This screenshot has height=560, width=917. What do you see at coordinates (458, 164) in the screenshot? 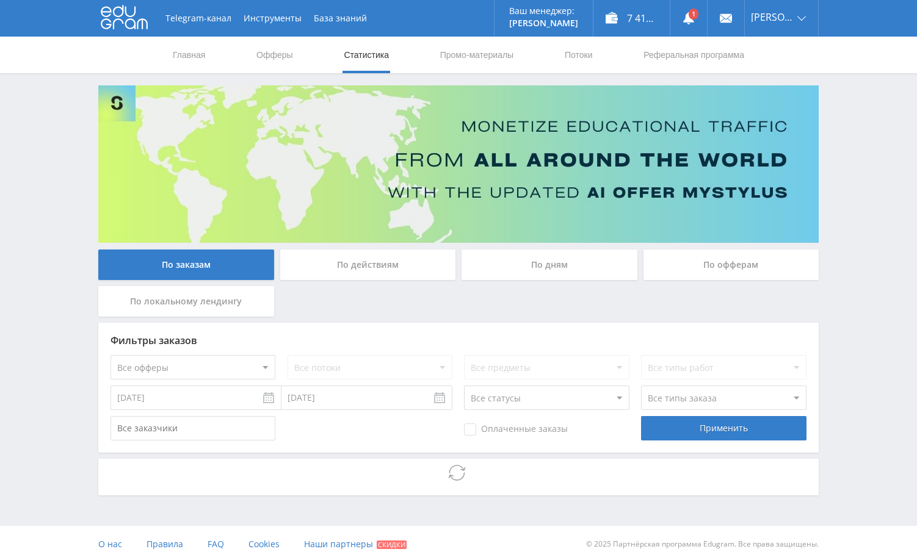
I see `img: Banner` at bounding box center [458, 164].